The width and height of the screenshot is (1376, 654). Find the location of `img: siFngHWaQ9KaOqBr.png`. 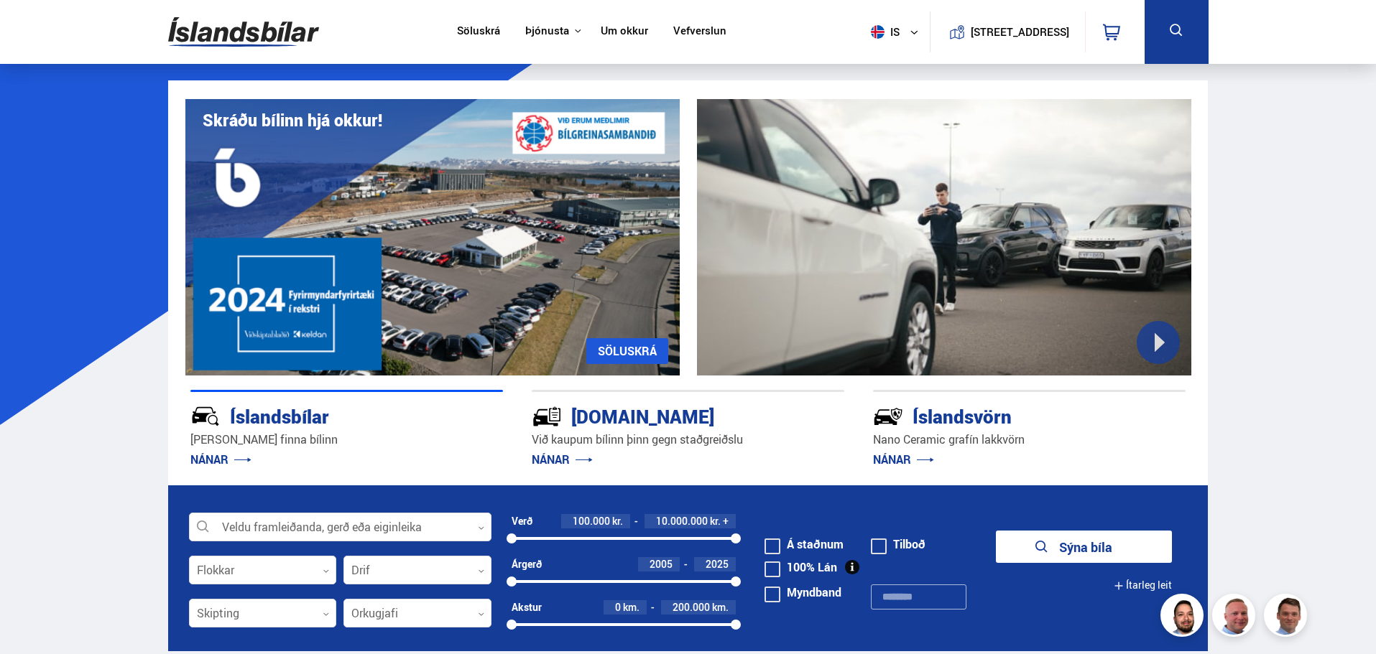

img: siFngHWaQ9KaOqBr.png is located at coordinates (1236, 618).